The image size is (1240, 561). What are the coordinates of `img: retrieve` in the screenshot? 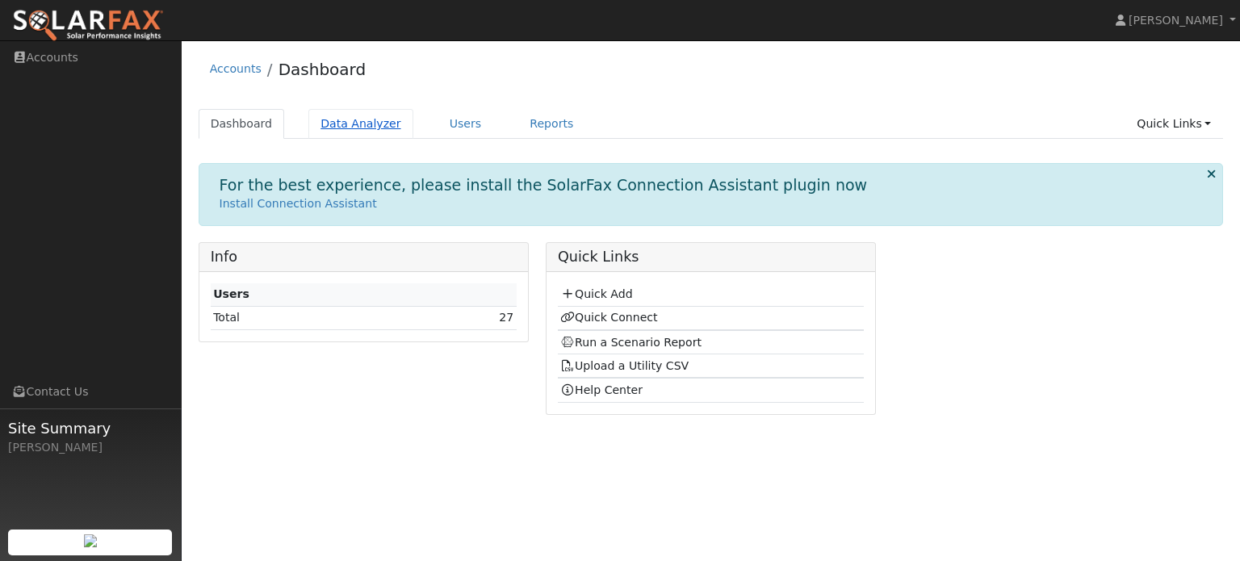 It's located at (90, 541).